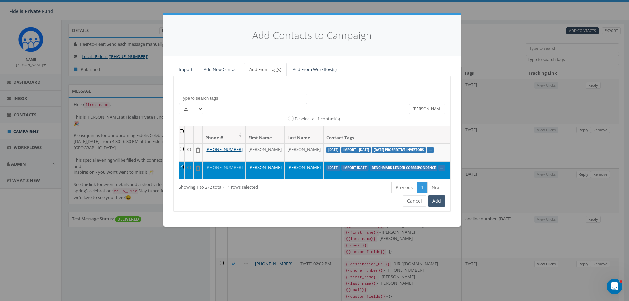 Image resolution: width=629 pixels, height=301 pixels. Describe the element at coordinates (428, 109) in the screenshot. I see `input: Type to search` at that location.